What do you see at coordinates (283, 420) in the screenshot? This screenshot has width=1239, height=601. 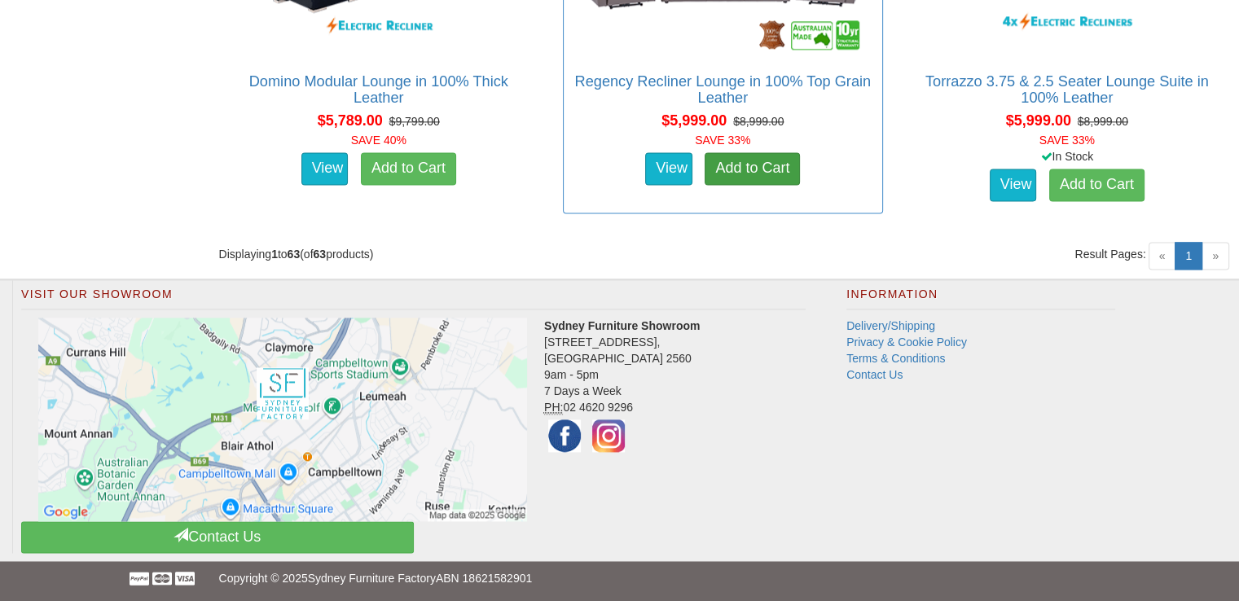 I see `a: Click to activate map` at bounding box center [283, 420].